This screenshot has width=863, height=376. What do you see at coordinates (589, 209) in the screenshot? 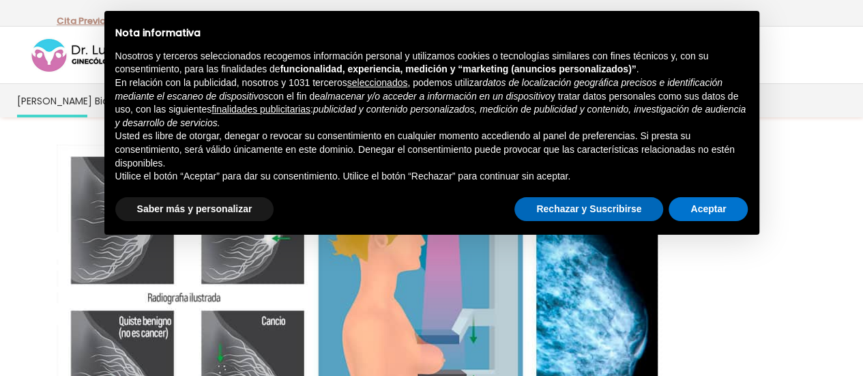
I see `button: Rechazar y Suscribirse` at bounding box center [589, 209].